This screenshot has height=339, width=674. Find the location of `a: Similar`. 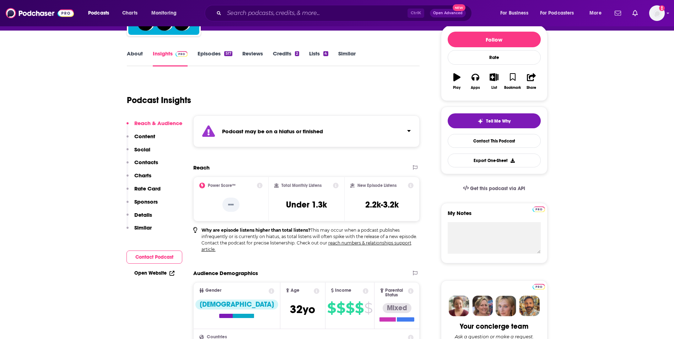

a: Similar is located at coordinates (347, 58).